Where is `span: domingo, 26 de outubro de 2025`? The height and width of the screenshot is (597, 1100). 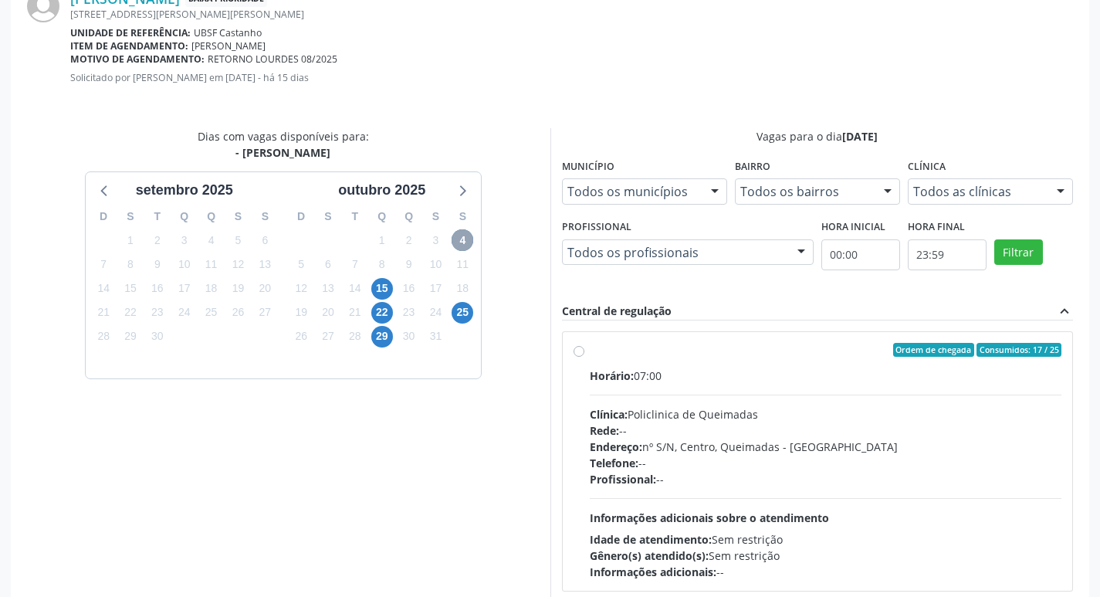 span: domingo, 26 de outubro de 2025 is located at coordinates (301, 337).